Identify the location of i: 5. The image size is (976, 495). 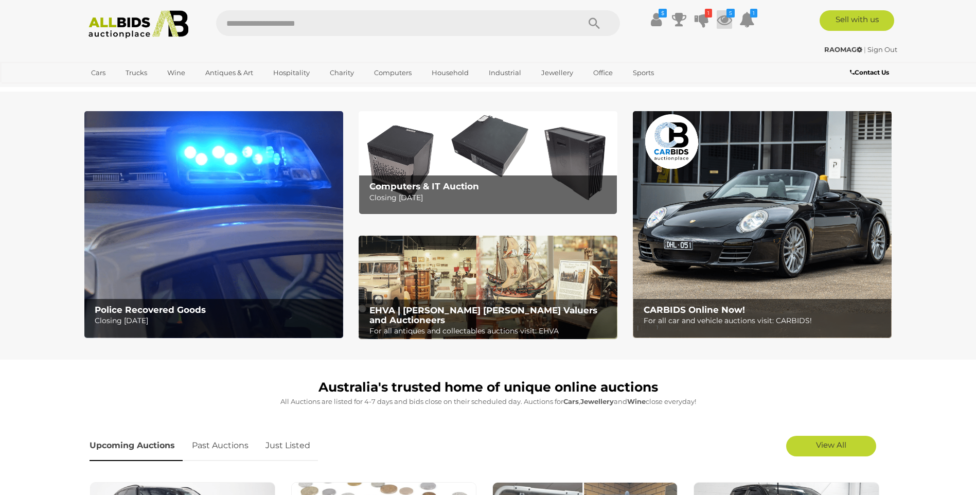
(730, 13).